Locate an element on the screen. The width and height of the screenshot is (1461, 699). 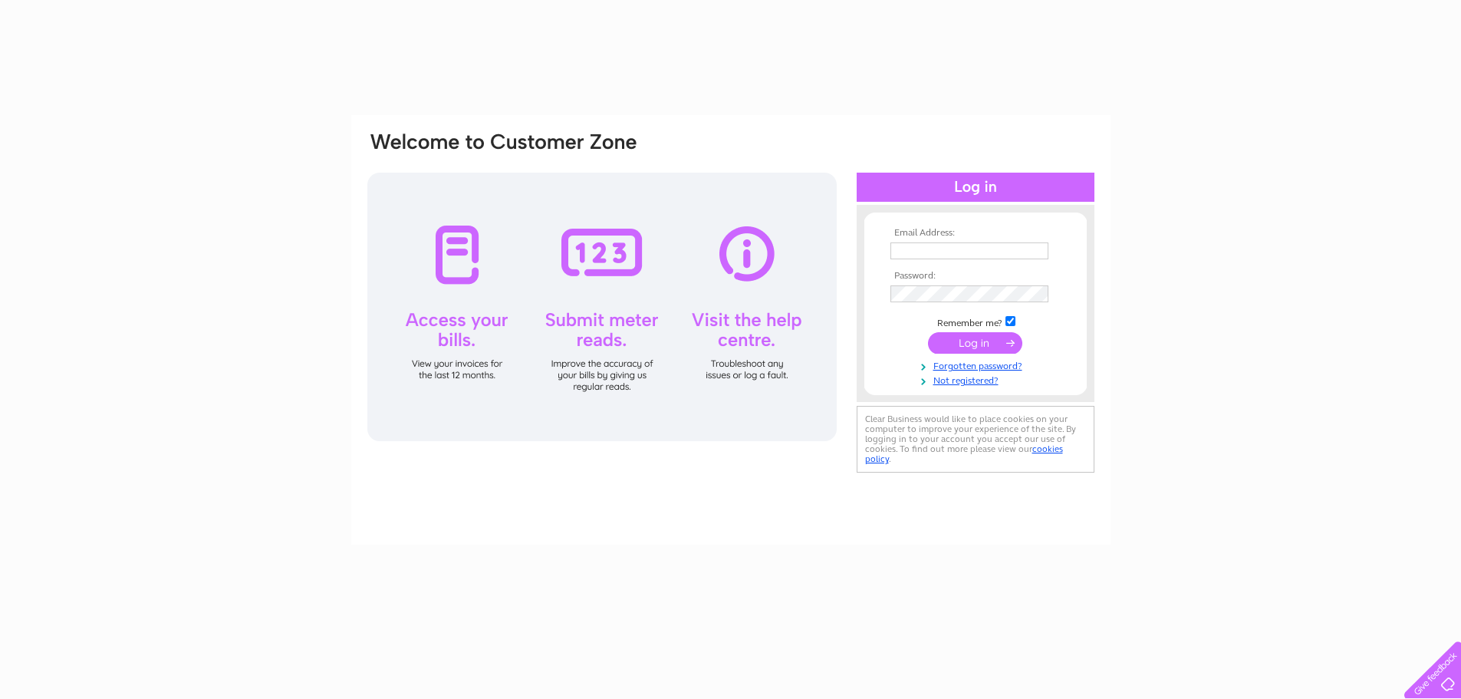
th: Password: is located at coordinates (976, 276).